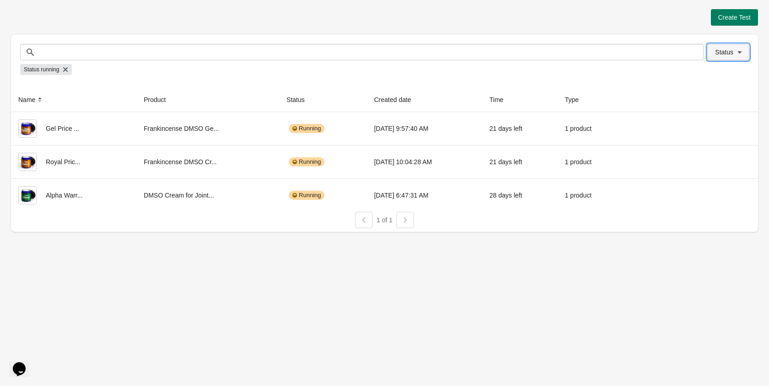  I want to click on span: Create Test, so click(734, 17).